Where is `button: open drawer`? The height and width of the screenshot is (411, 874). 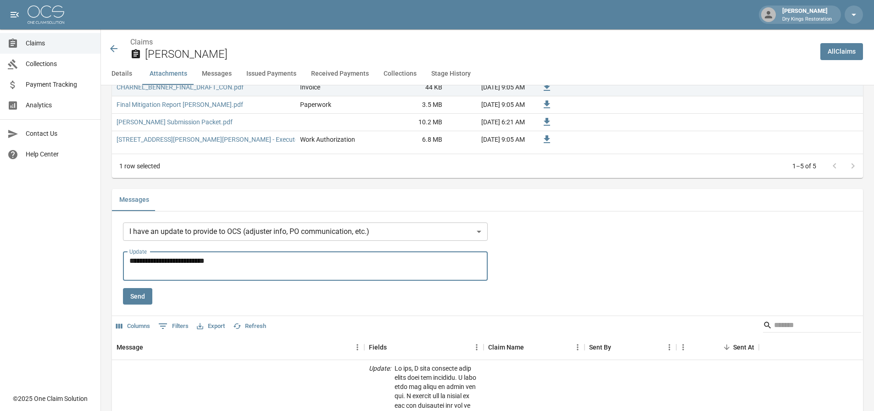
button: open drawer is located at coordinates (15, 15).